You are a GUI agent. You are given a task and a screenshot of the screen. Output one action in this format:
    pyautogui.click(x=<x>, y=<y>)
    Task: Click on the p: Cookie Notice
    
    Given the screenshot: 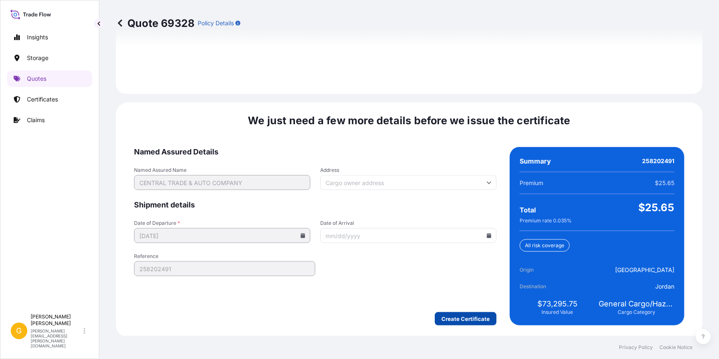 What is the action you would take?
    pyautogui.click(x=676, y=347)
    